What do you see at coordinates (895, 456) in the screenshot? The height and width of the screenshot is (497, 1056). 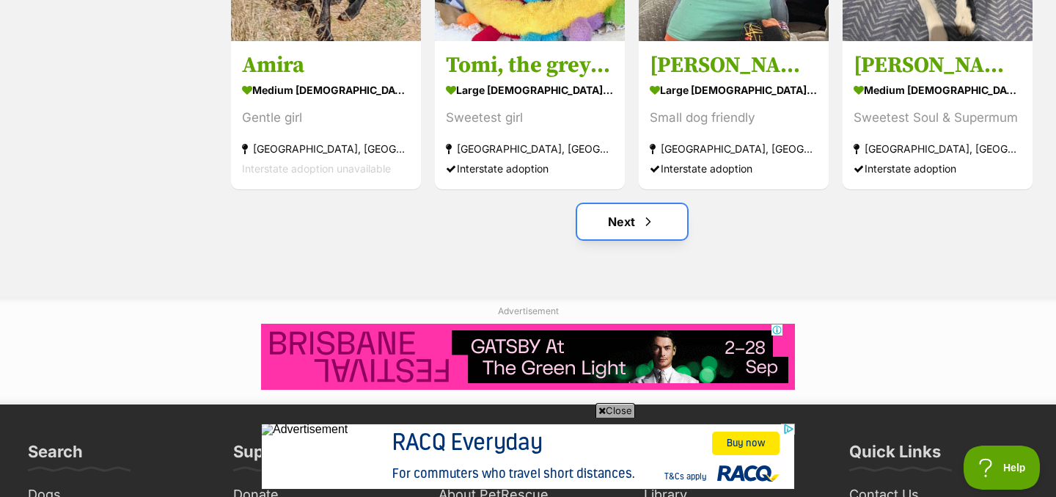 I see `h3: Quick Links` at bounding box center [895, 456].